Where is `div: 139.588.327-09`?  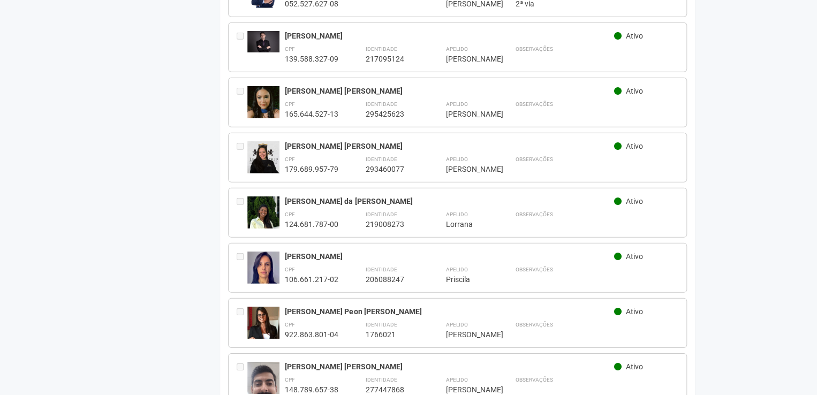 div: 139.588.327-09 is located at coordinates (312, 59).